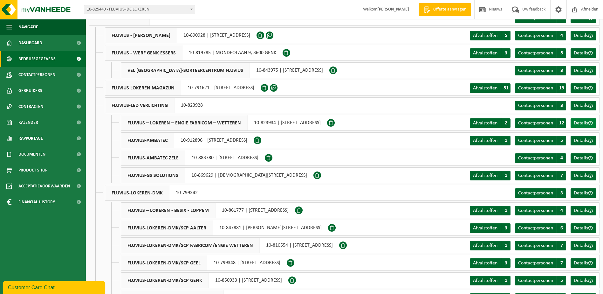  Describe the element at coordinates (51, 8) in the screenshot. I see `div: Customer Care Chat` at that location.